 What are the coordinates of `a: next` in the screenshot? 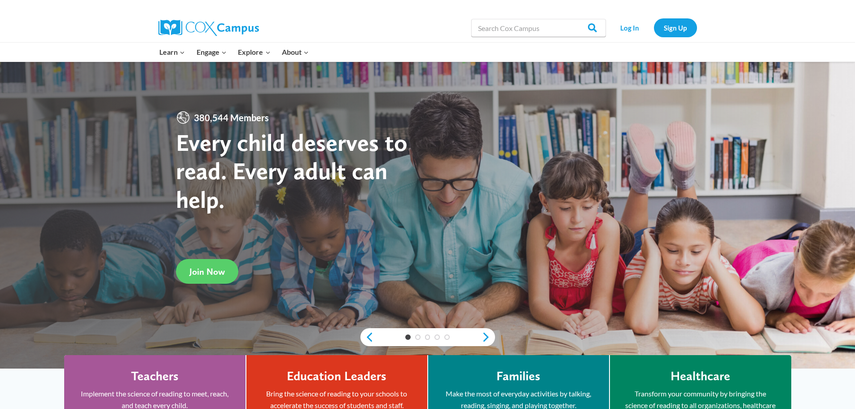 It's located at (489, 337).